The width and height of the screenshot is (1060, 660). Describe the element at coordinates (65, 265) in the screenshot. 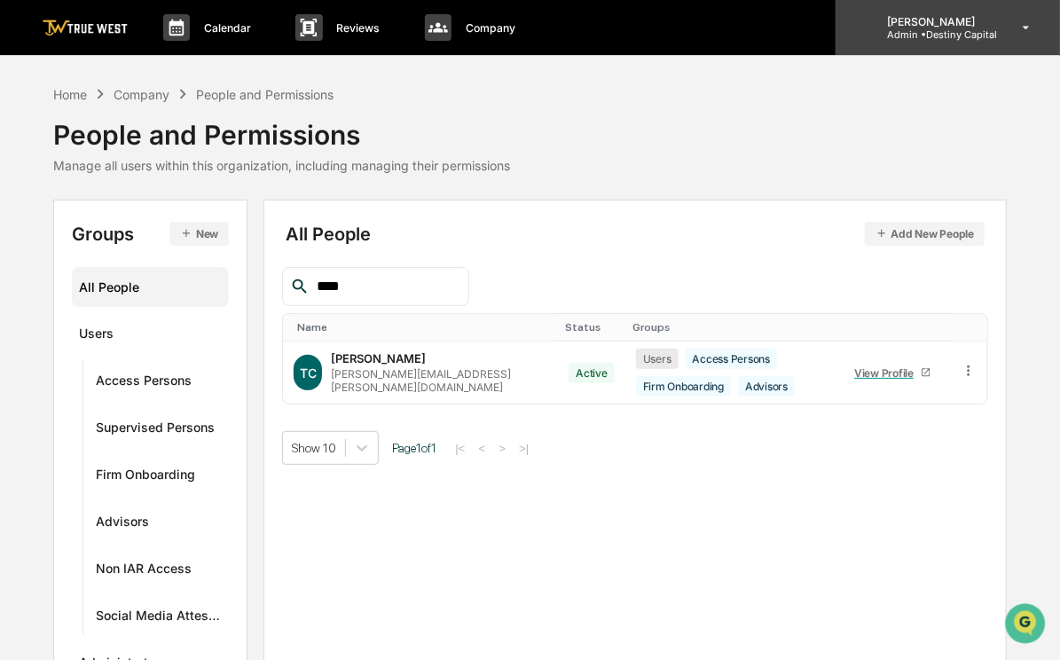

I see `a: 🔎Data Lookup` at that location.